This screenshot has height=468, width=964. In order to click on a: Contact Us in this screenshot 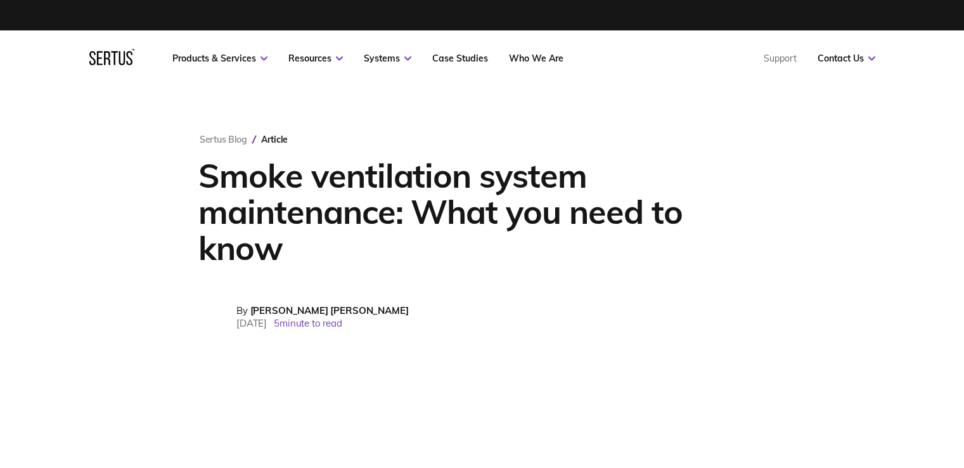, I will do `click(846, 58)`.